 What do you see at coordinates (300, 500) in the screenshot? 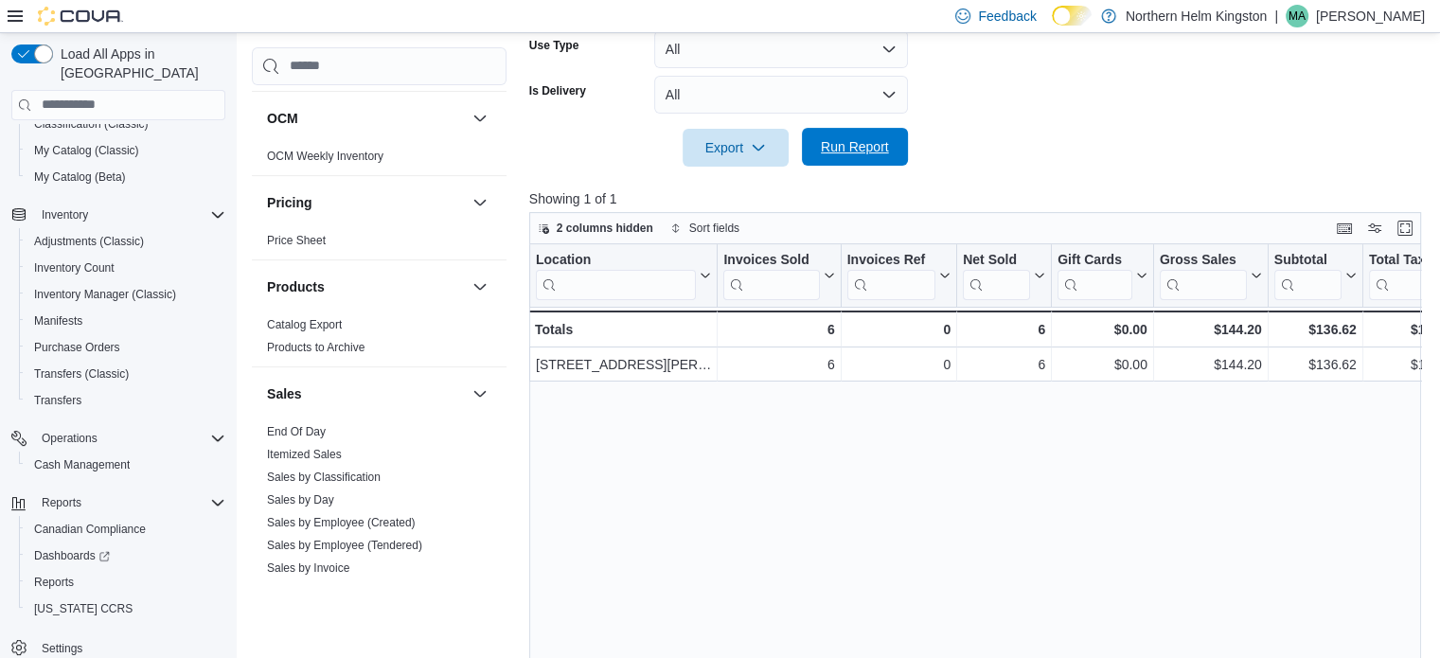
I see `span: Sales by Day` at bounding box center [300, 500].